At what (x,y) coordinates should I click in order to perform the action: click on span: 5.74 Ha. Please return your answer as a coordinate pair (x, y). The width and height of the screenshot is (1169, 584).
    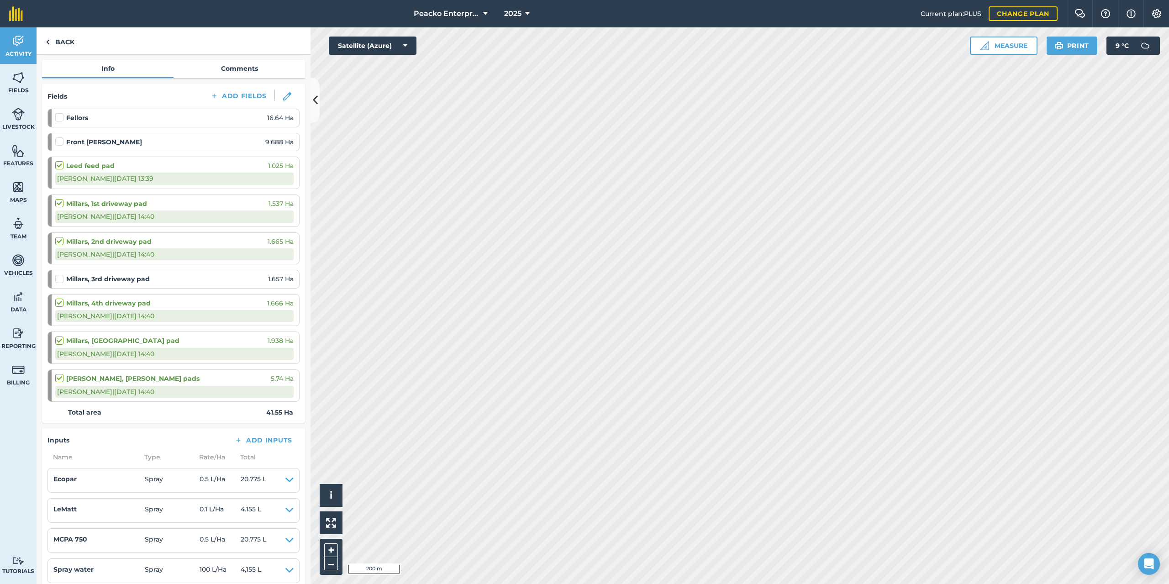
    Looking at the image, I should click on (282, 379).